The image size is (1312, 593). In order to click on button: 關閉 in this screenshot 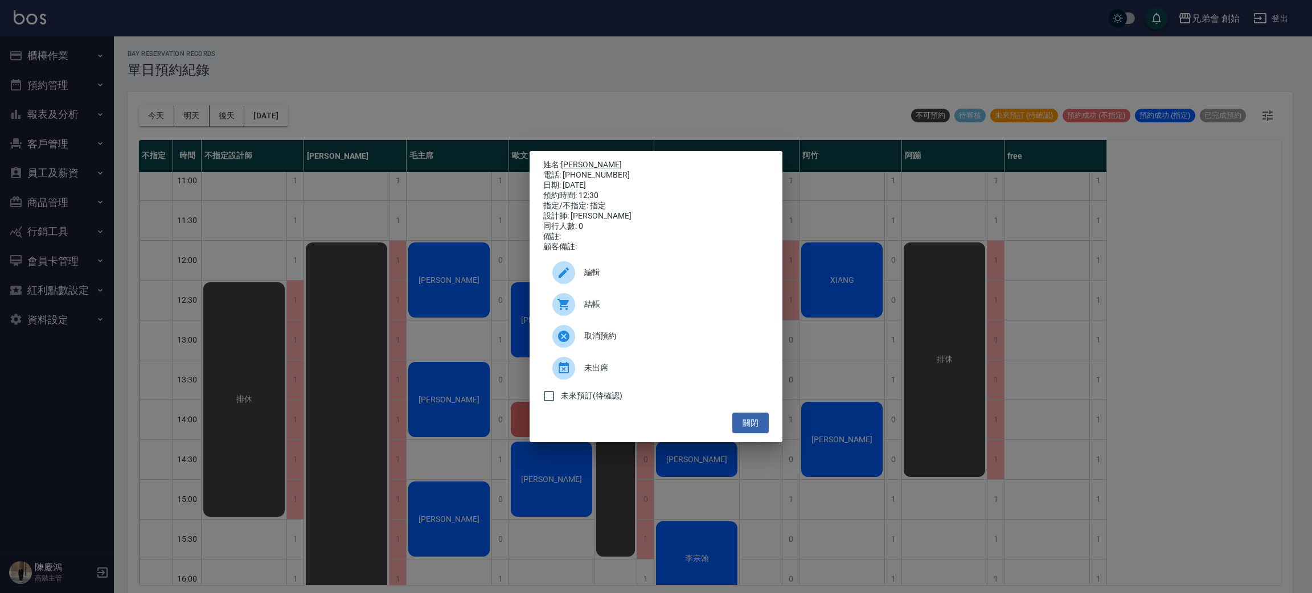, I will do `click(750, 423)`.